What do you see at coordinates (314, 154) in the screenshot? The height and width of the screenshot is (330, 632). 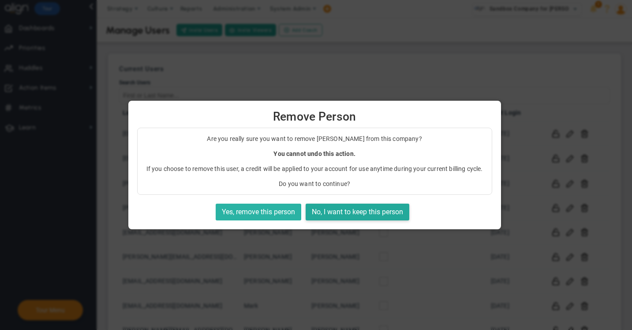 I see `strong: You cannot undo this action.` at bounding box center [314, 154].